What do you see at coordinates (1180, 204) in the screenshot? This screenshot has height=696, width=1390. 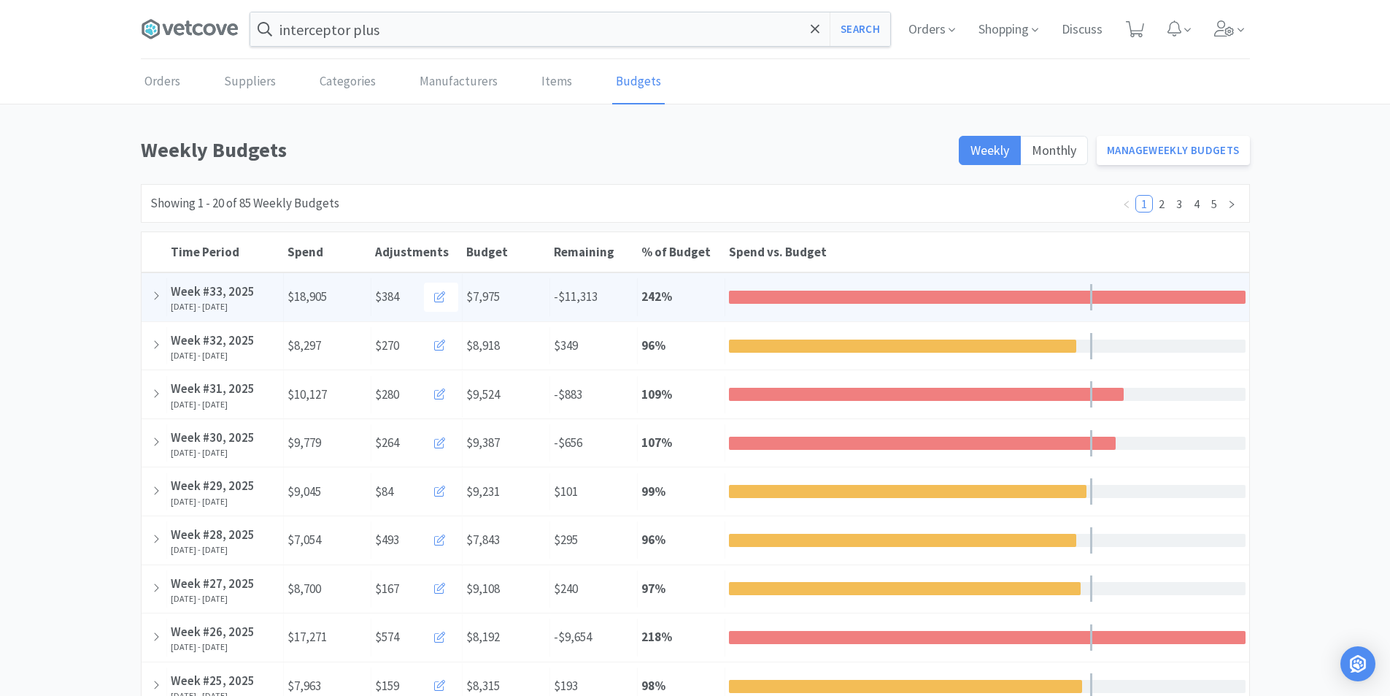 I see `li: 3` at bounding box center [1180, 204].